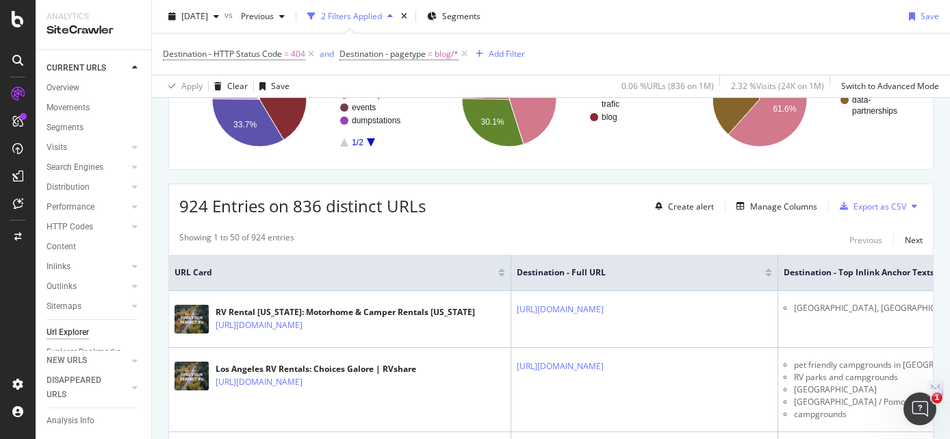  What do you see at coordinates (493, 122) in the screenshot?
I see `text: 30.1%` at bounding box center [493, 122].